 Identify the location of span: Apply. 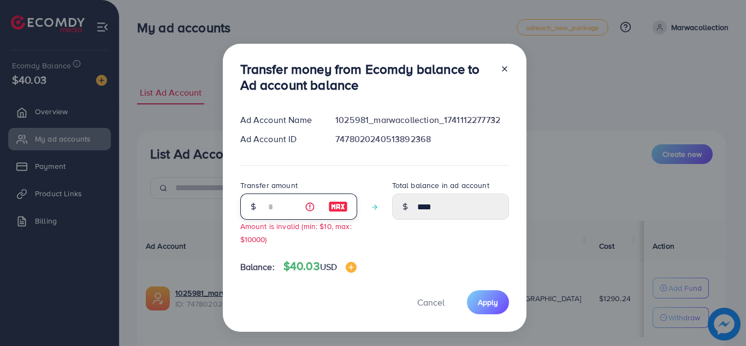
(488, 302).